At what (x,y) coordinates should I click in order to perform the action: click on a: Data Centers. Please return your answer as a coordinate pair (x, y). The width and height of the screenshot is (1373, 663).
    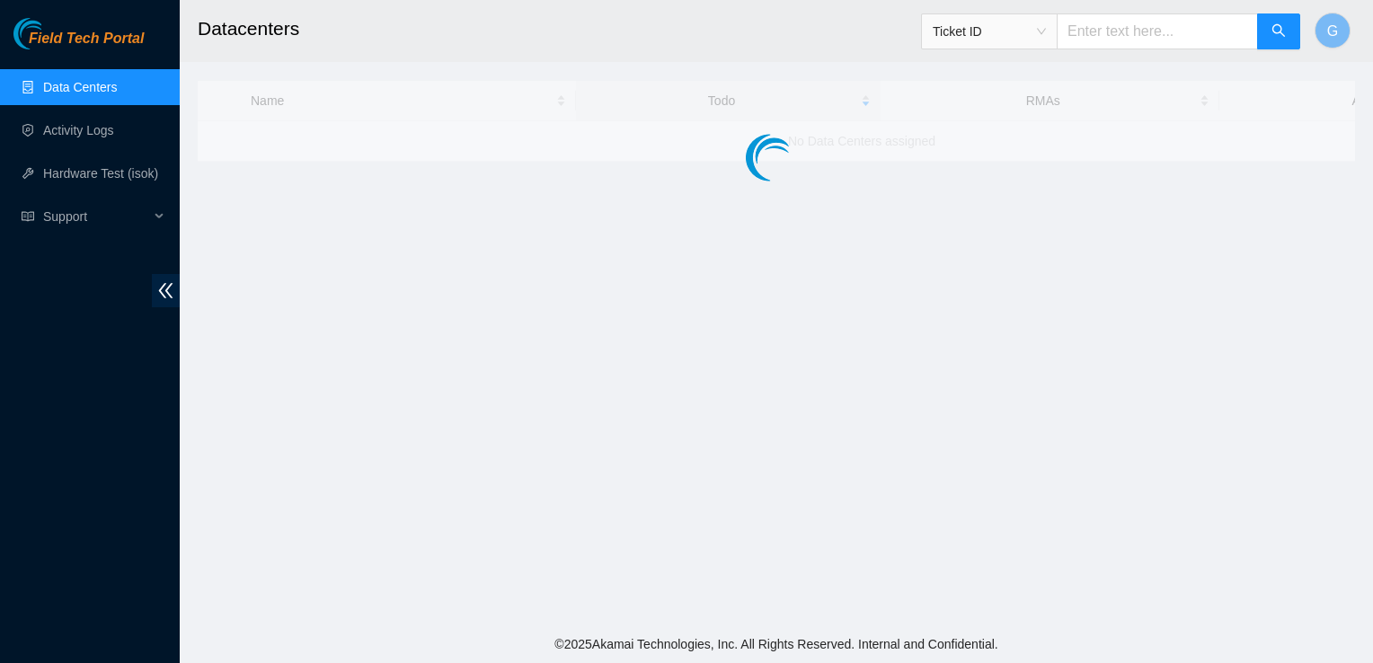
    Looking at the image, I should click on (80, 87).